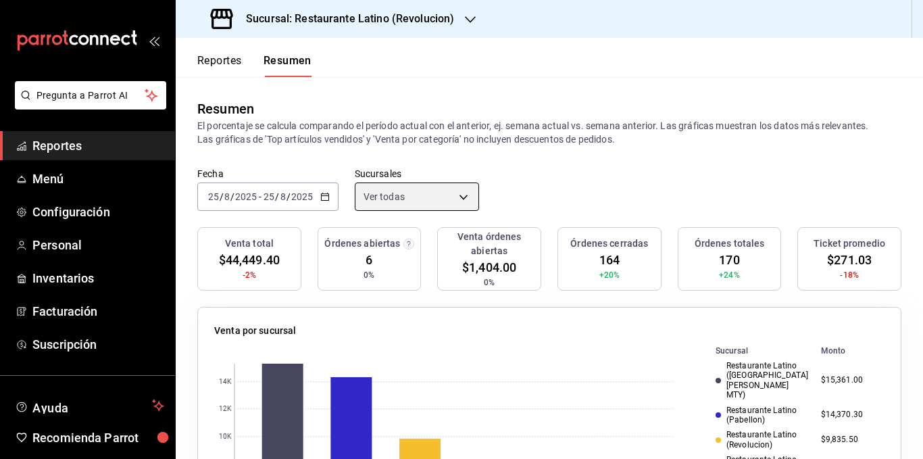 This screenshot has width=923, height=459. Describe the element at coordinates (609, 259) in the screenshot. I see `span: 164` at that location.